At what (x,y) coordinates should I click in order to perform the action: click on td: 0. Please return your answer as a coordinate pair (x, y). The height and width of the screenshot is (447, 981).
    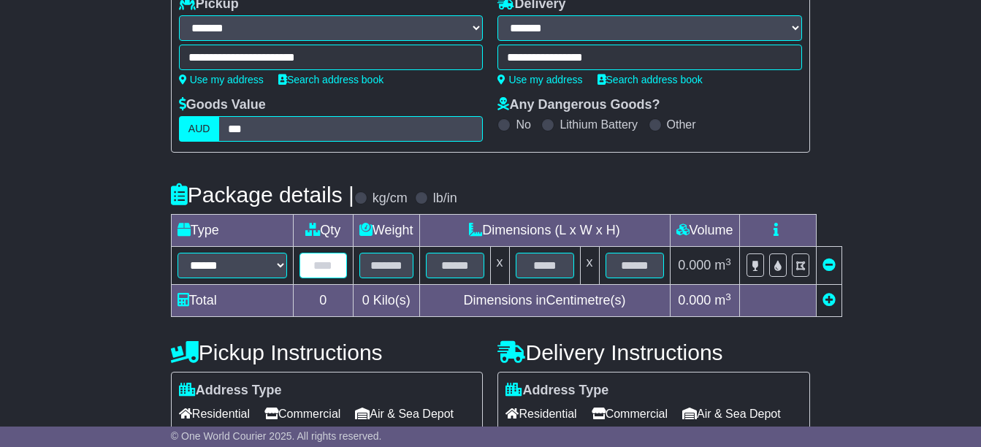
    Looking at the image, I should click on (323, 301).